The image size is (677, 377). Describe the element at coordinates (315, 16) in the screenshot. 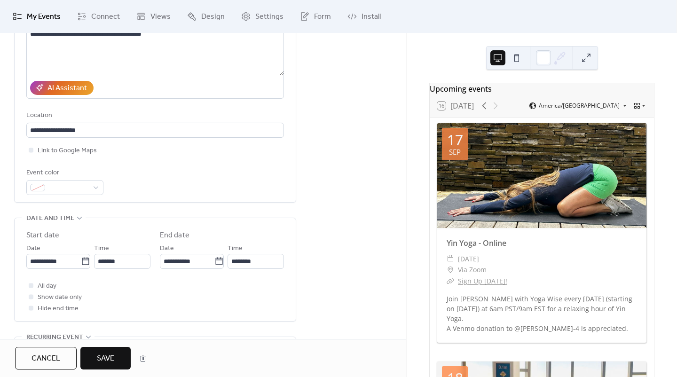

I see `a: Form` at that location.